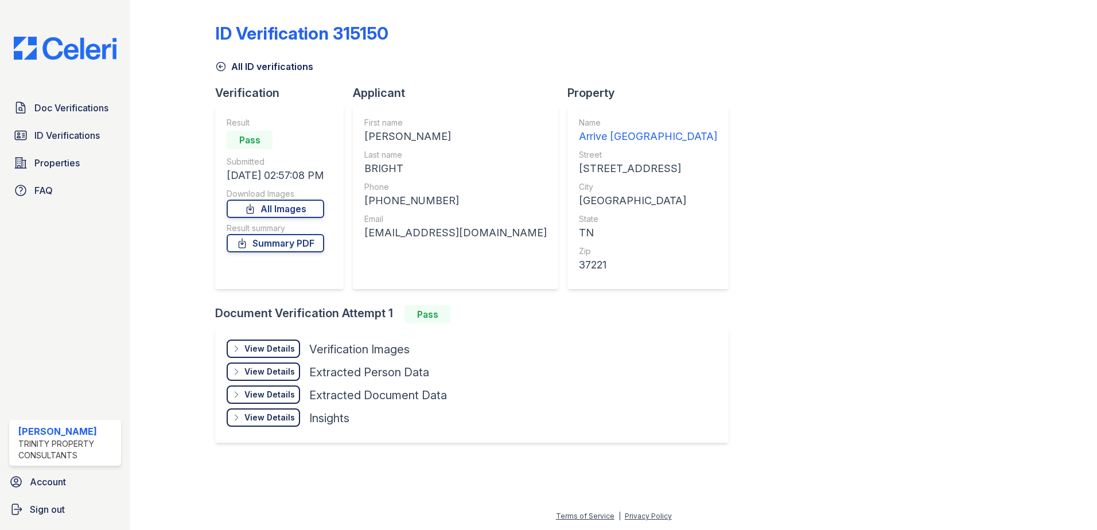 Image resolution: width=1097 pixels, height=530 pixels. I want to click on div: BRIGHT, so click(456, 169).